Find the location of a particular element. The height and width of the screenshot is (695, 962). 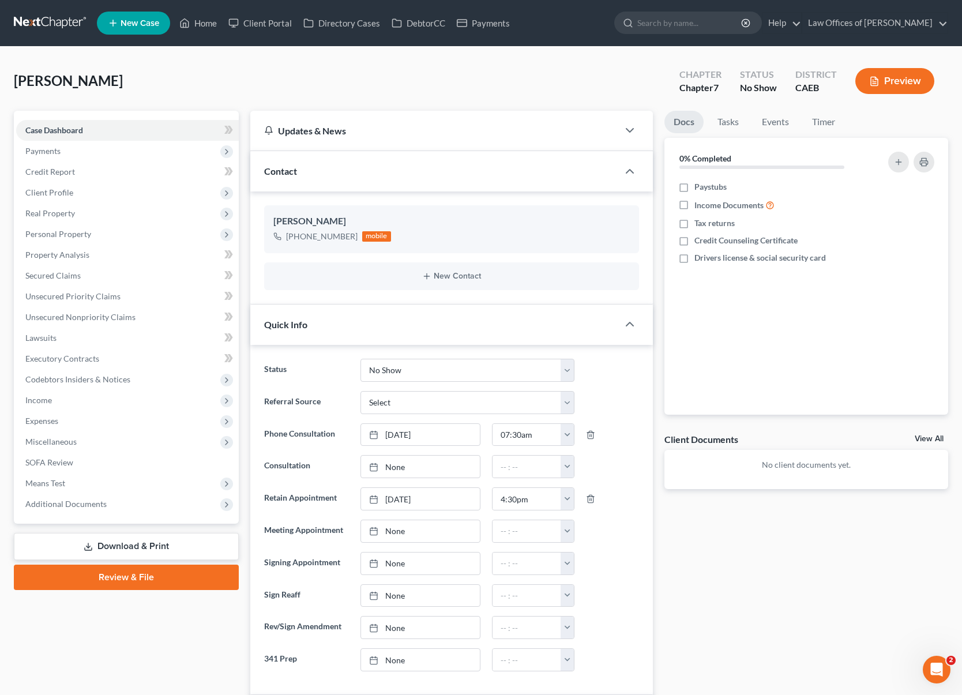

span: 7 is located at coordinates (716, 87).